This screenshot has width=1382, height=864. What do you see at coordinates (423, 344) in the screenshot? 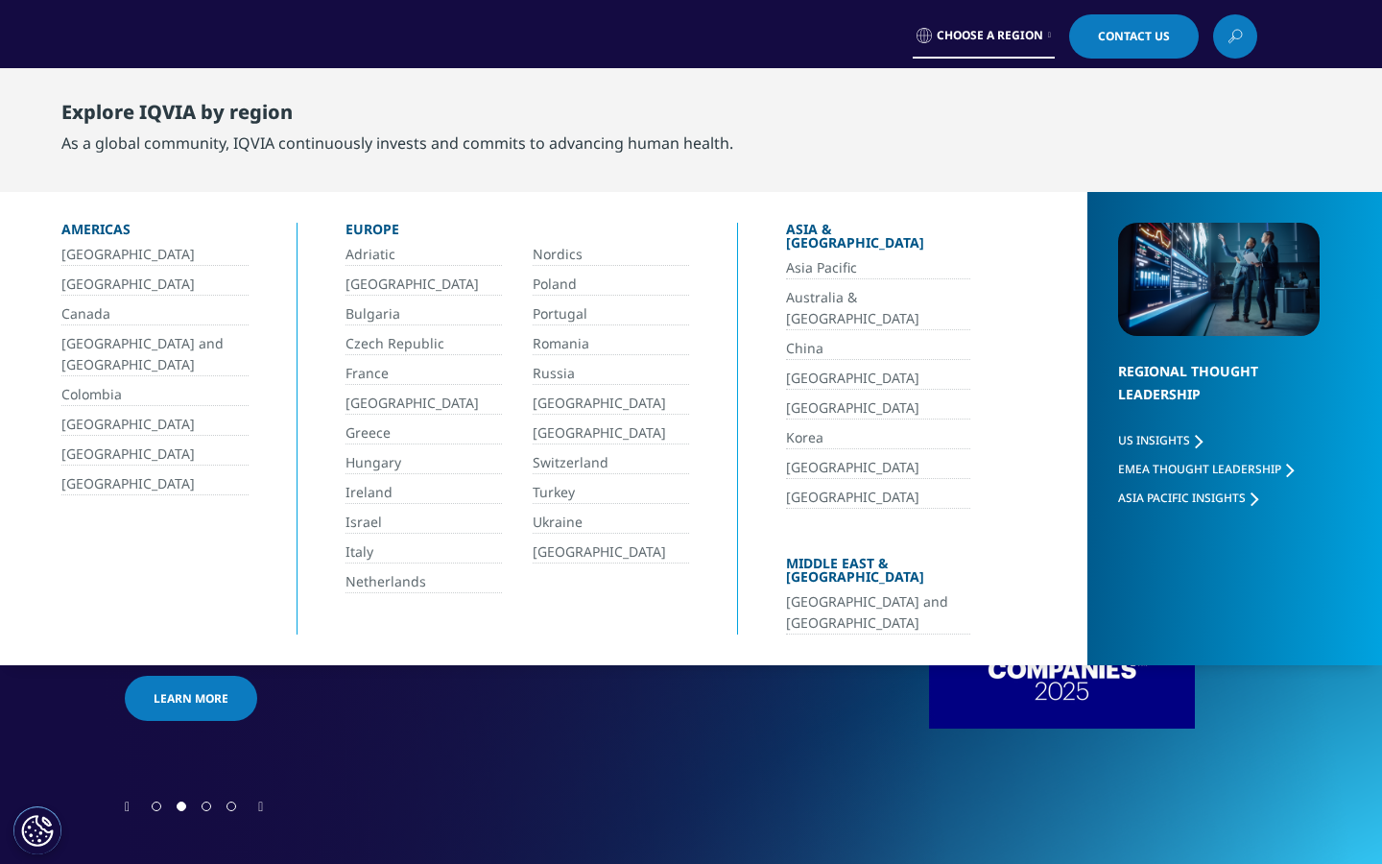
I see `a: Czech Republic` at bounding box center [423, 344].